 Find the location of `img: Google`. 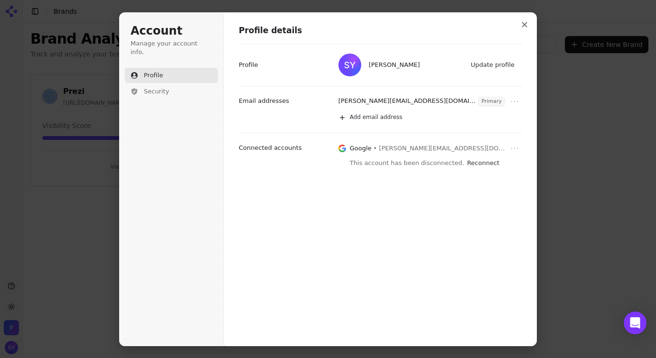

img: Google is located at coordinates (342, 149).